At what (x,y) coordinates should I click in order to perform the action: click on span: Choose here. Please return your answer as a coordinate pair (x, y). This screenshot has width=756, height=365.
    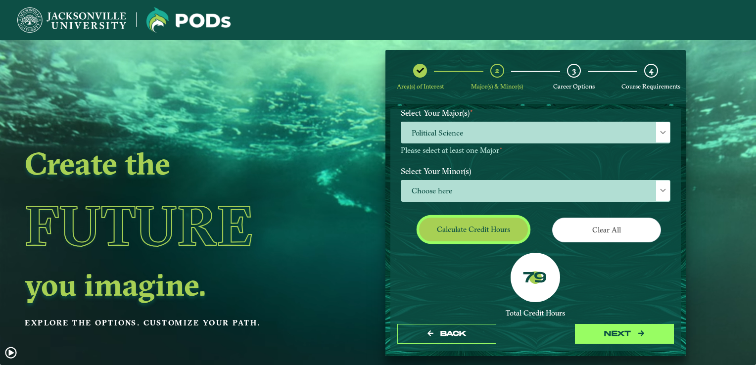
    Looking at the image, I should click on (535, 191).